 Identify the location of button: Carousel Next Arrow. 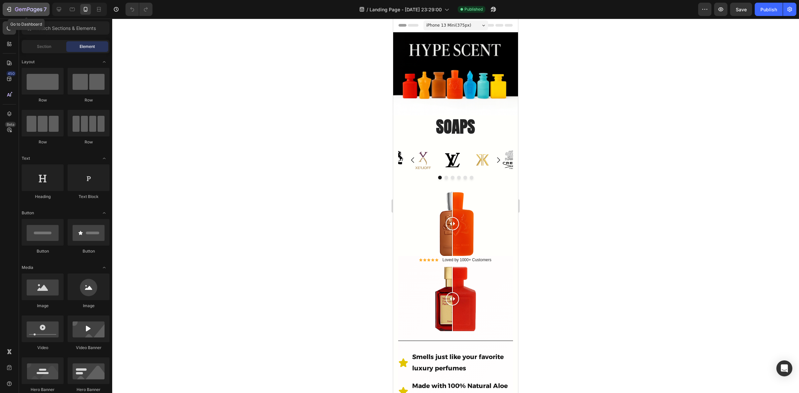
(105, 141).